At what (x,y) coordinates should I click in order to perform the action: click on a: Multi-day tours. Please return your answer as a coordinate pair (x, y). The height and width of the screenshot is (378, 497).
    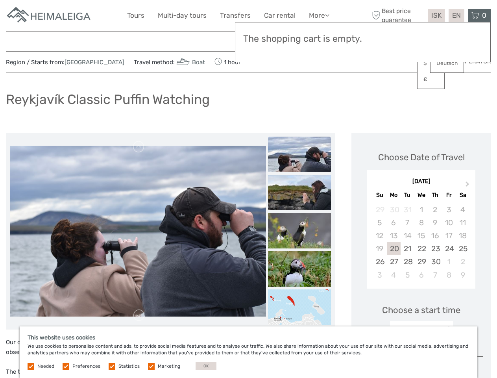
    Looking at the image, I should click on (182, 15).